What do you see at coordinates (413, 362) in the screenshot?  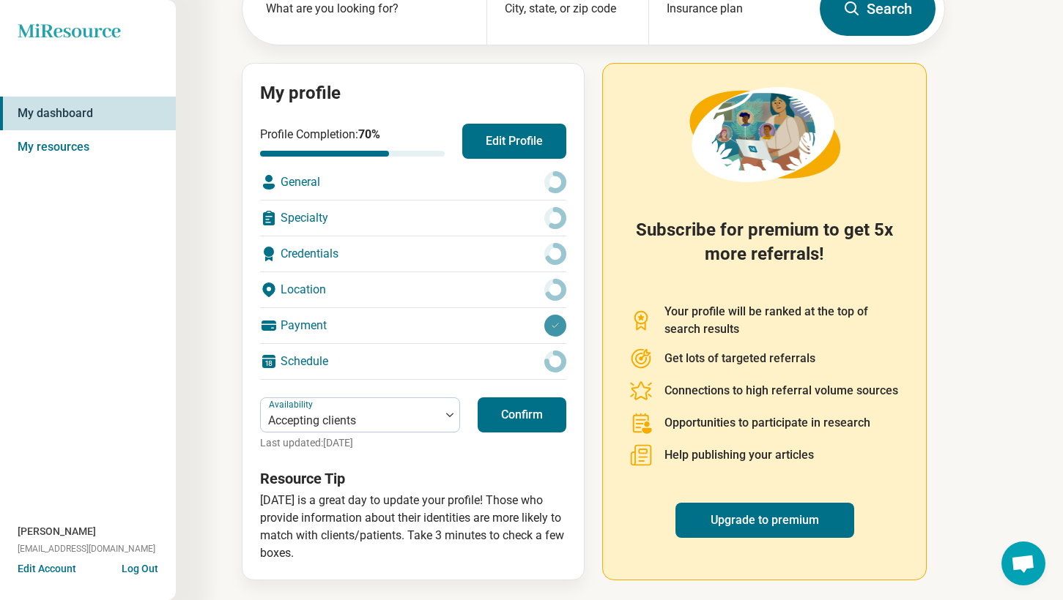 I see `div: Schedule` at bounding box center [413, 362].